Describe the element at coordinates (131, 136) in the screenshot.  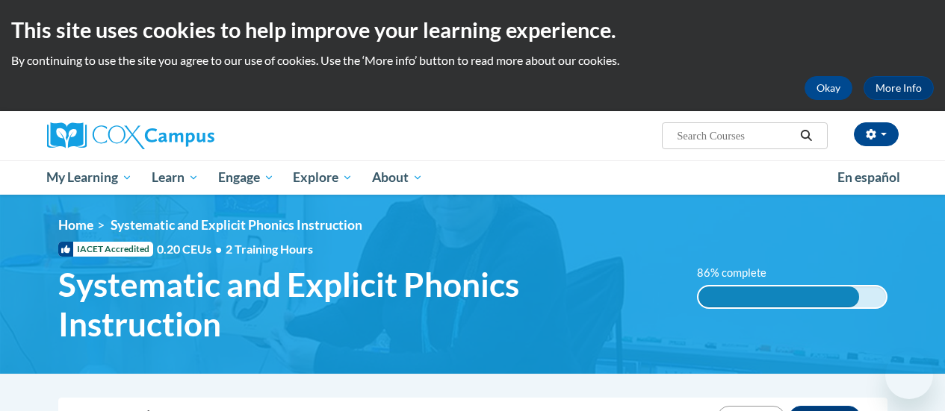
I see `img: Cox Campus` at that location.